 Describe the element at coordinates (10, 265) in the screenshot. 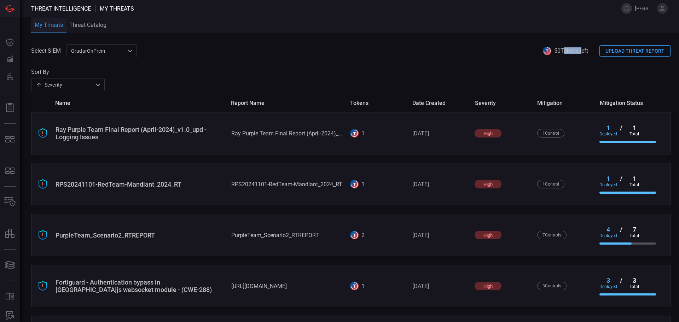

I see `button: Cards` at that location.